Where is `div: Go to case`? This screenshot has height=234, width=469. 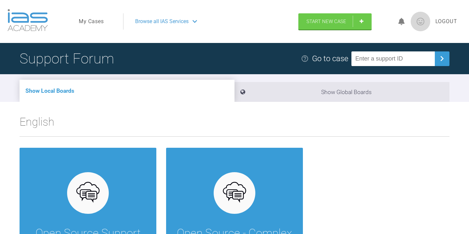
div: Go to case is located at coordinates (330, 59).